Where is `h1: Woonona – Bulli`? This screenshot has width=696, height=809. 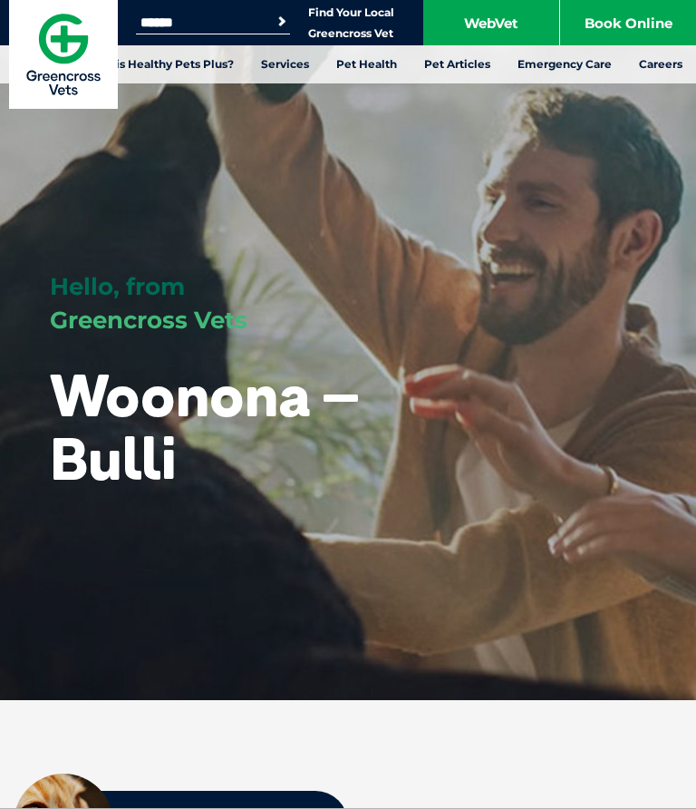
h1: Woonona – Bulli is located at coordinates (227, 427).